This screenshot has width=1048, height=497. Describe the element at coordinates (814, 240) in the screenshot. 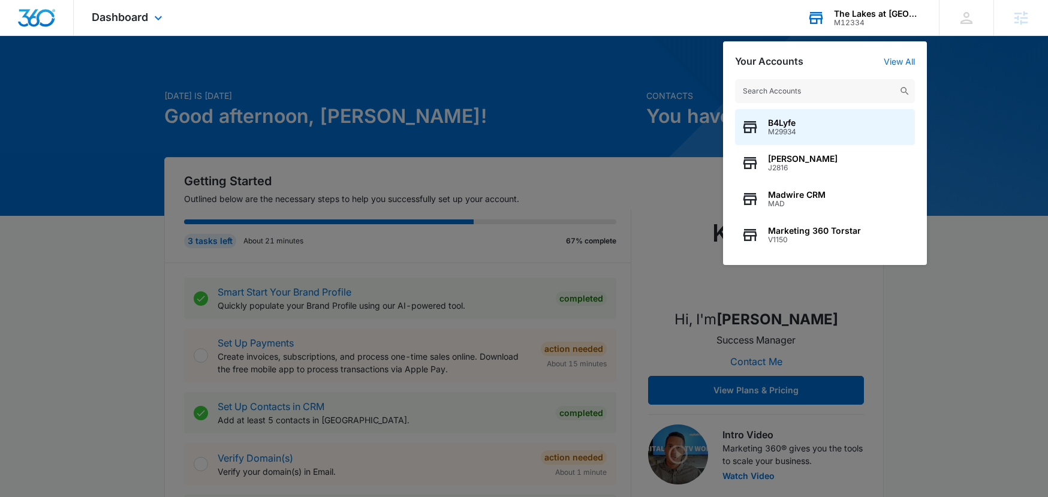

I see `span: V1150` at that location.